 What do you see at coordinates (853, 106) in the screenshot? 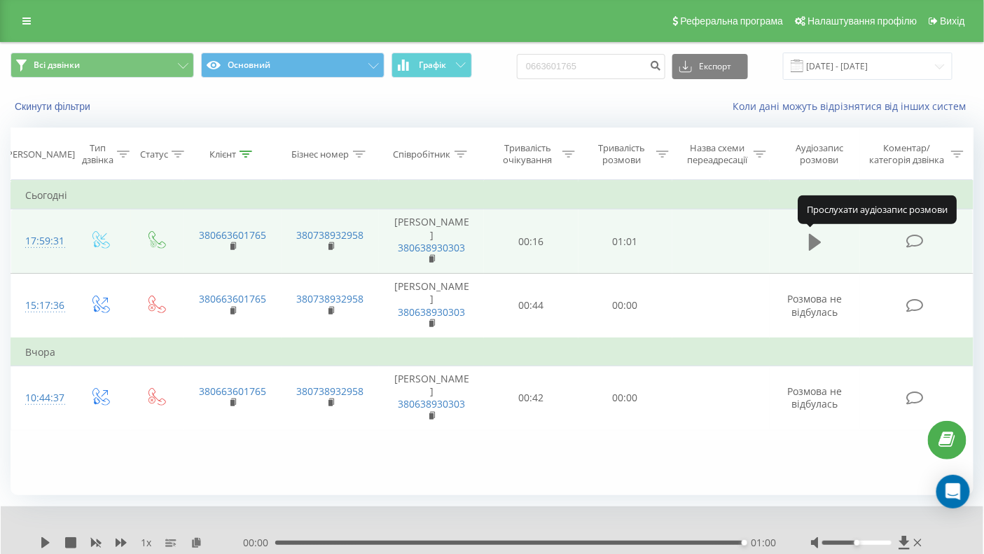
I see `a: Коли дані можуть відрізнятися вiд інших систем` at bounding box center [853, 106].